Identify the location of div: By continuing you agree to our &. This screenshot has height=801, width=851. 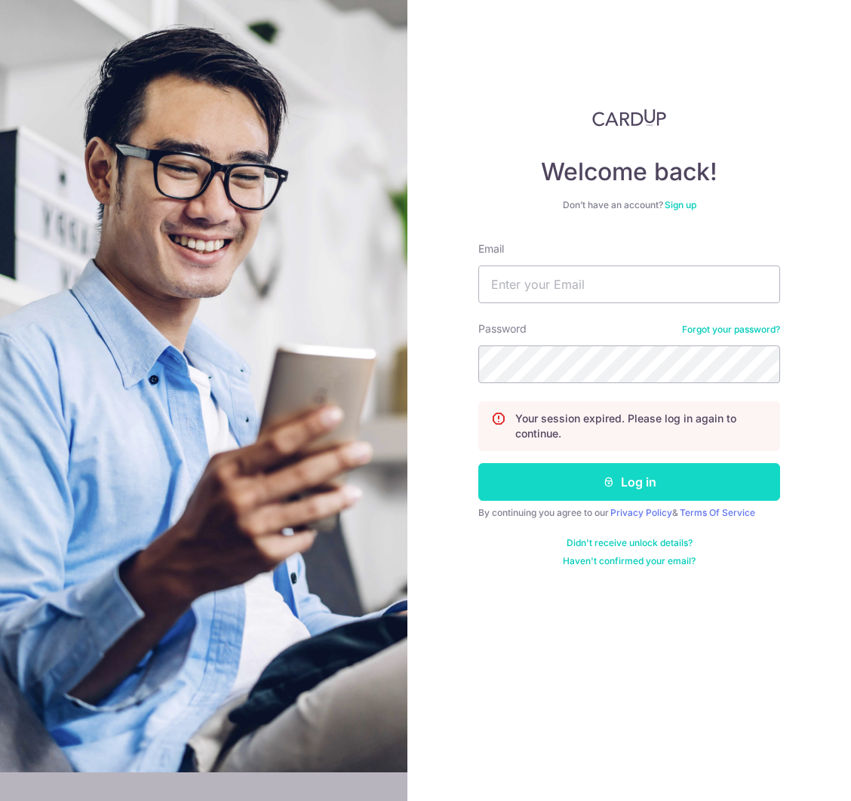
(629, 513).